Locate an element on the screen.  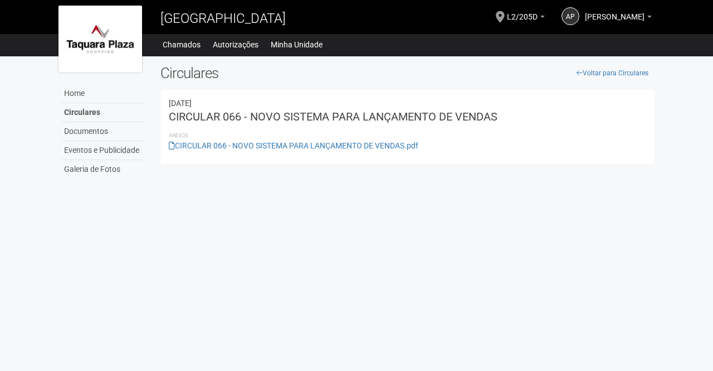
span: Ana Paula dos Santos Correa Oliveira is located at coordinates (615, 11).